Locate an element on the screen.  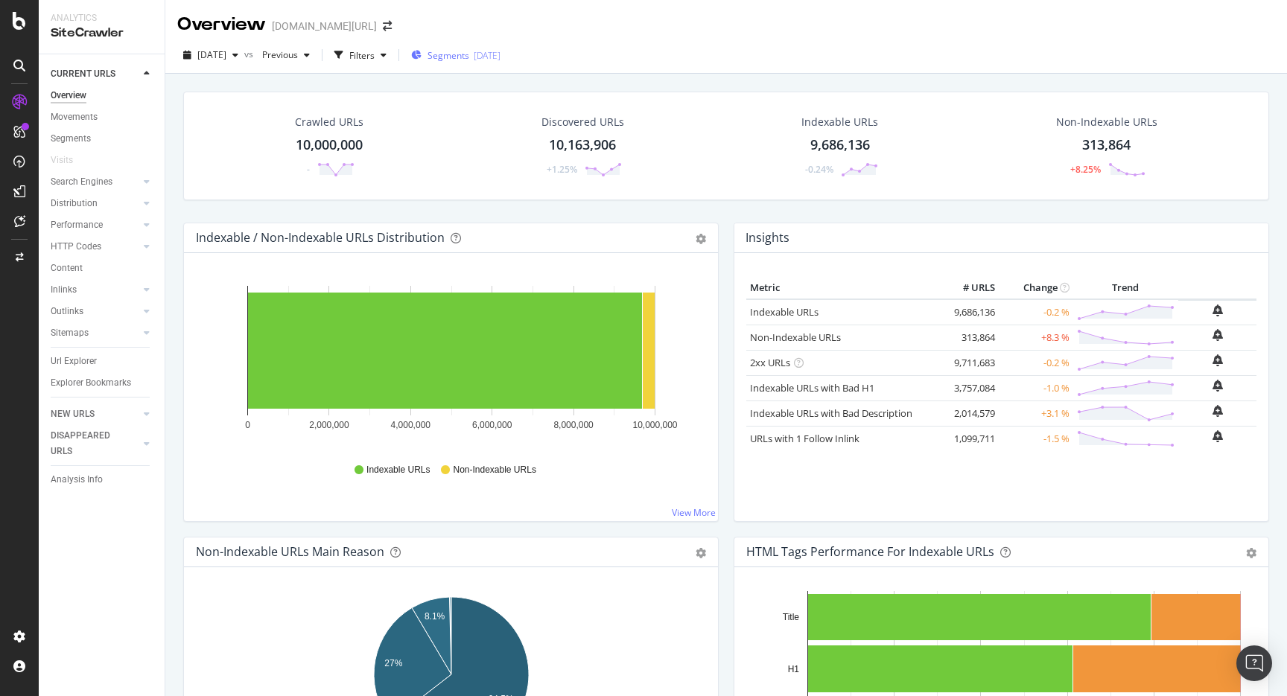
text: 6,000,000 is located at coordinates (492, 425).